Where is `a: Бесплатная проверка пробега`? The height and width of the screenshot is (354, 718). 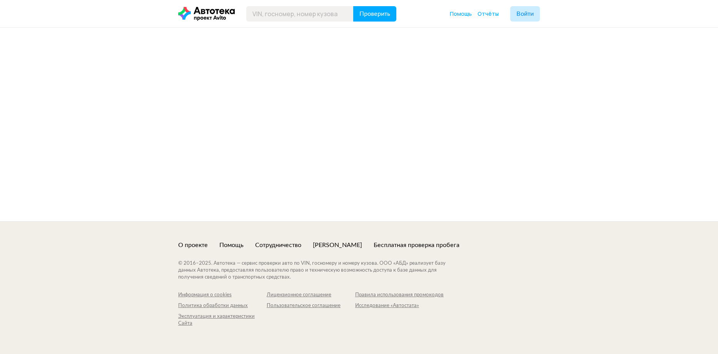 a: Бесплатная проверка пробега is located at coordinates (416, 245).